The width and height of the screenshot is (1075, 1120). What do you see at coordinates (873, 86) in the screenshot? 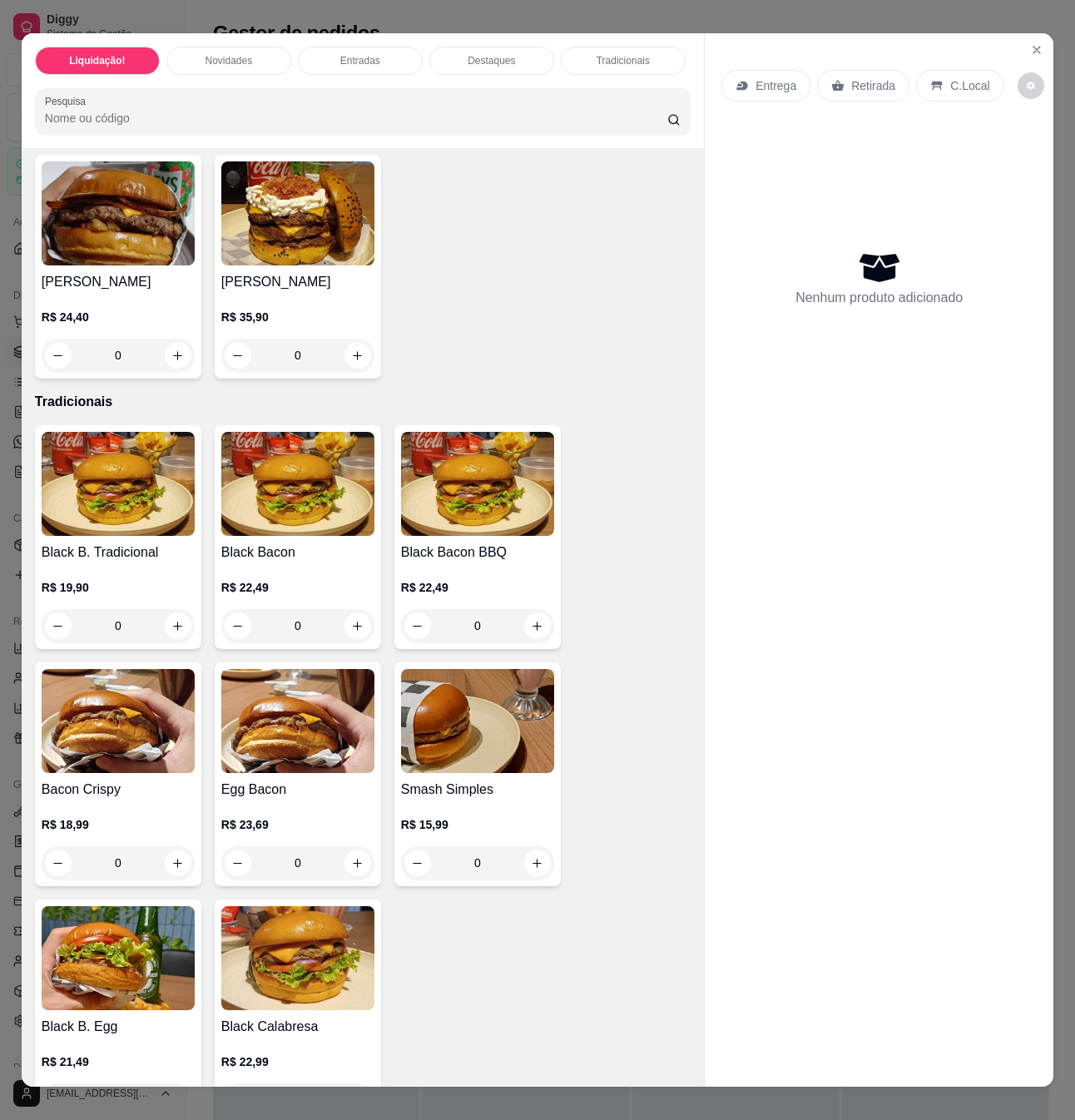
I see `p: Retirada` at bounding box center [873, 86].